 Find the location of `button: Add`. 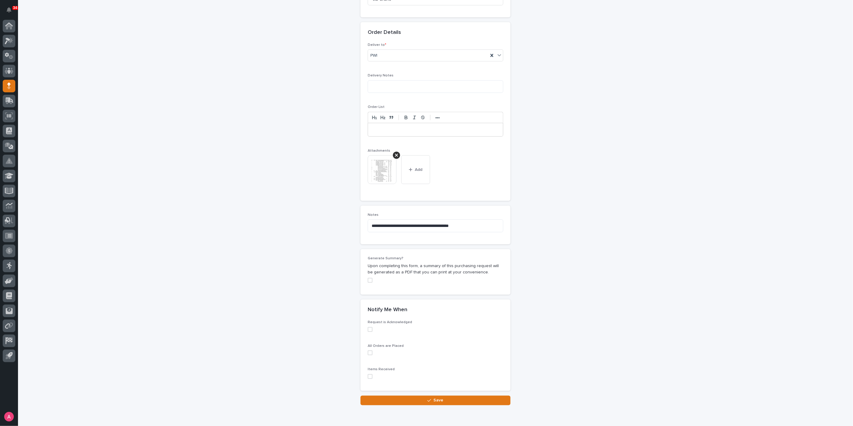

button: Add is located at coordinates (416, 170).